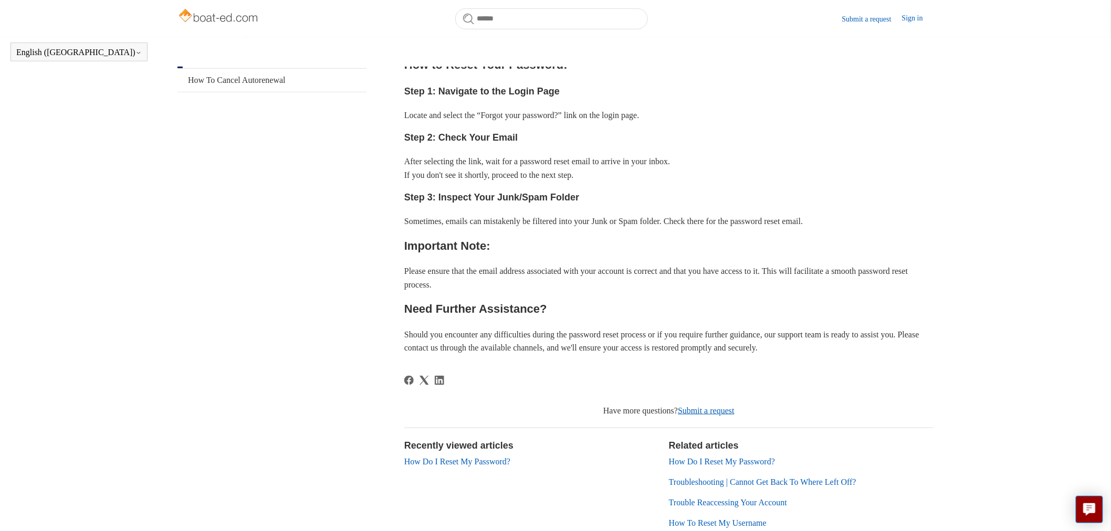 The image size is (1111, 531). I want to click on div: Live chat, so click(1089, 510).